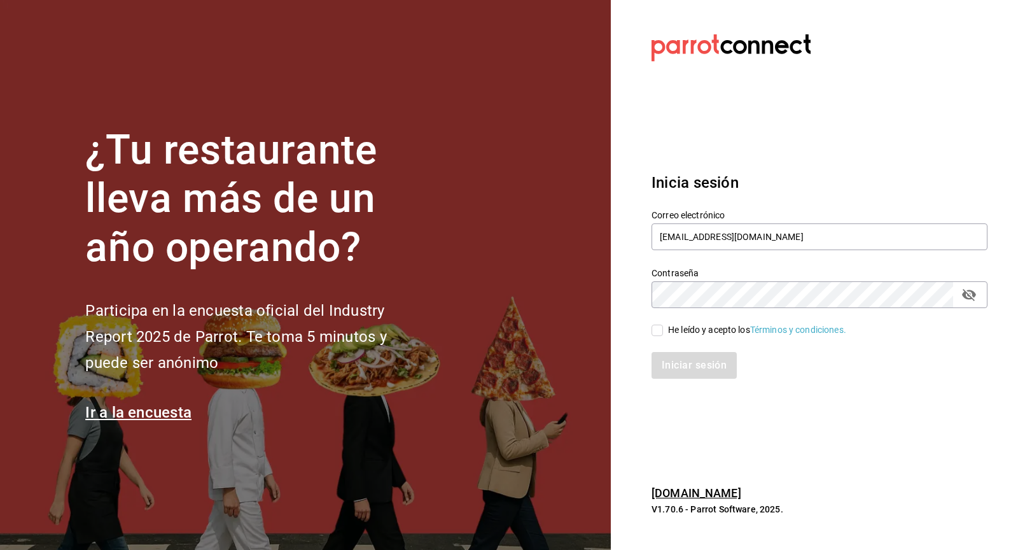  I want to click on label: Contraseña, so click(819, 272).